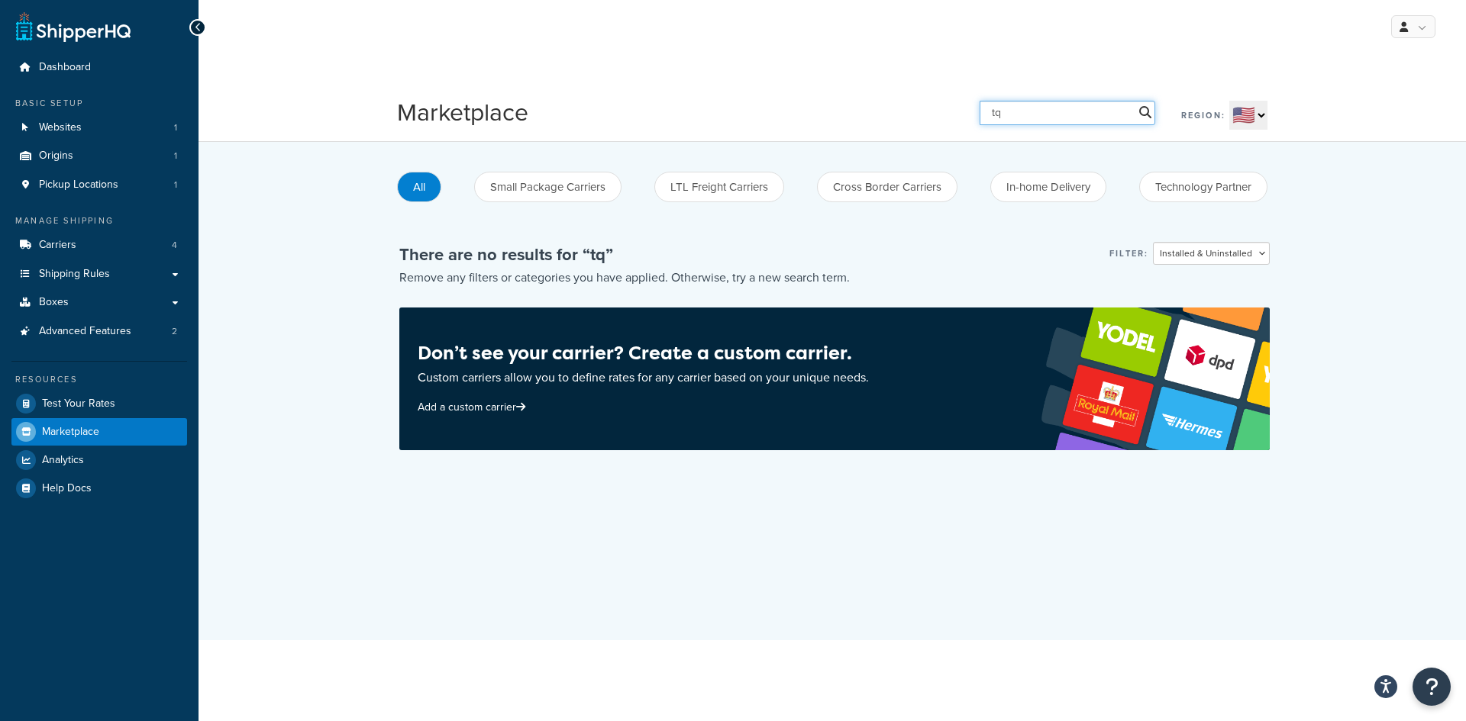  Describe the element at coordinates (99, 331) in the screenshot. I see `li: Advanced Features` at that location.